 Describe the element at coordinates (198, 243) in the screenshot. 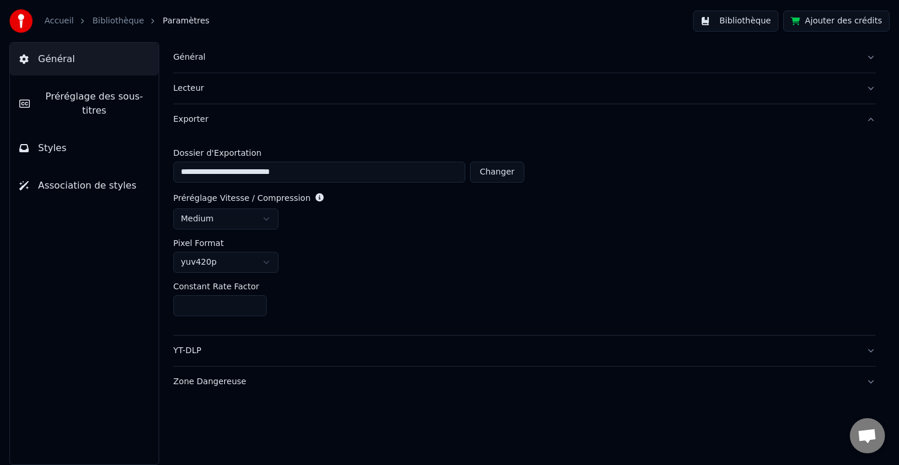

I see `label: Pixel Format` at that location.